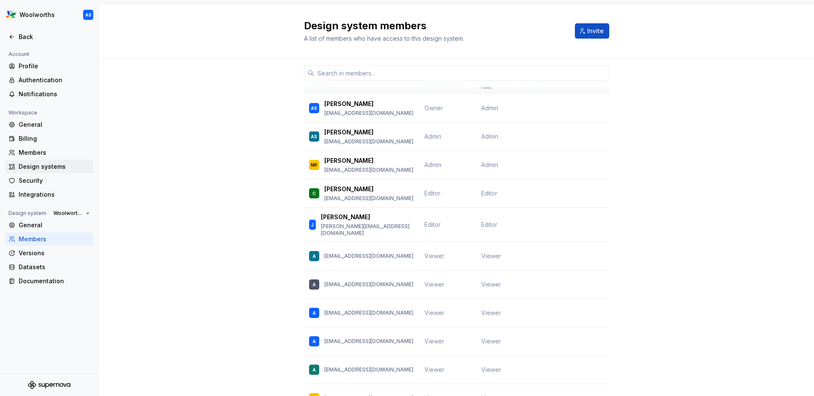 This screenshot has width=814, height=396. I want to click on div: Woolworths, so click(37, 15).